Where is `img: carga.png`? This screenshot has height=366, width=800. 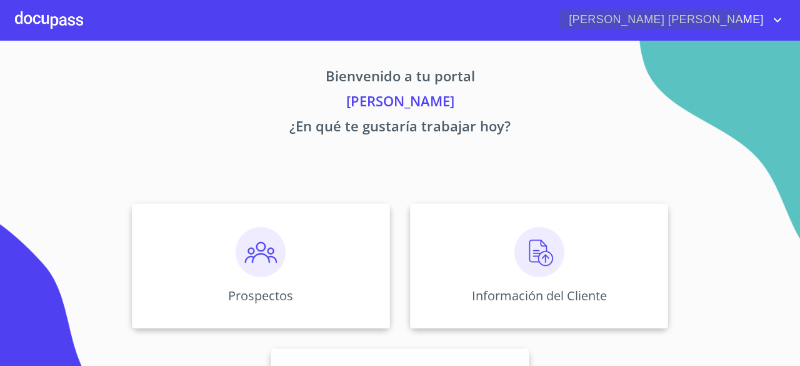
img: carga.png is located at coordinates (540, 252).